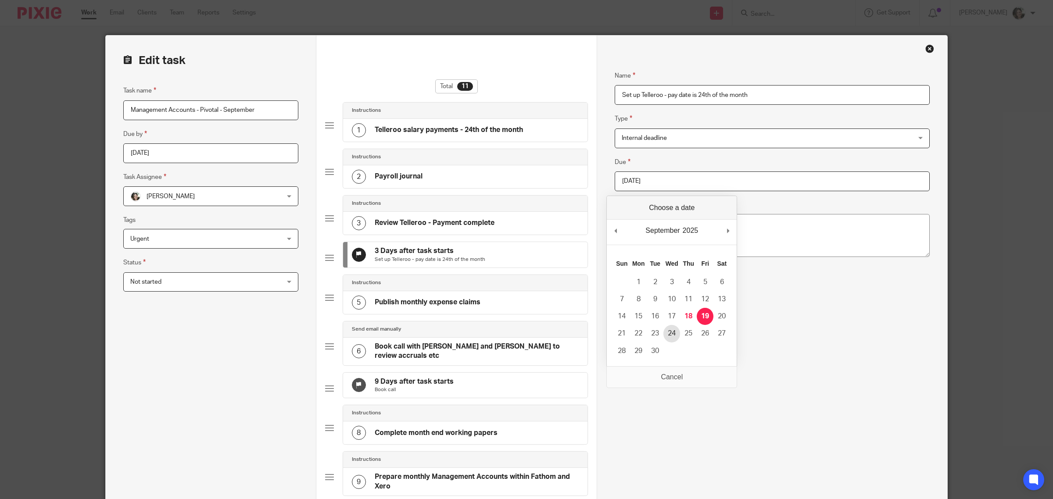 The height and width of the screenshot is (499, 1053). What do you see at coordinates (722, 334) in the screenshot?
I see `button: 27` at bounding box center [722, 334].